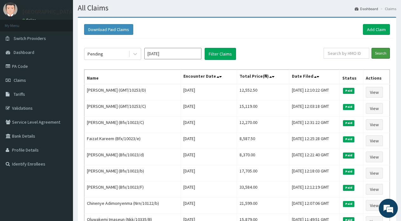 The height and width of the screenshot is (221, 401). What do you see at coordinates (108, 29) in the screenshot?
I see `button: Download Paid Claims` at bounding box center [108, 29].